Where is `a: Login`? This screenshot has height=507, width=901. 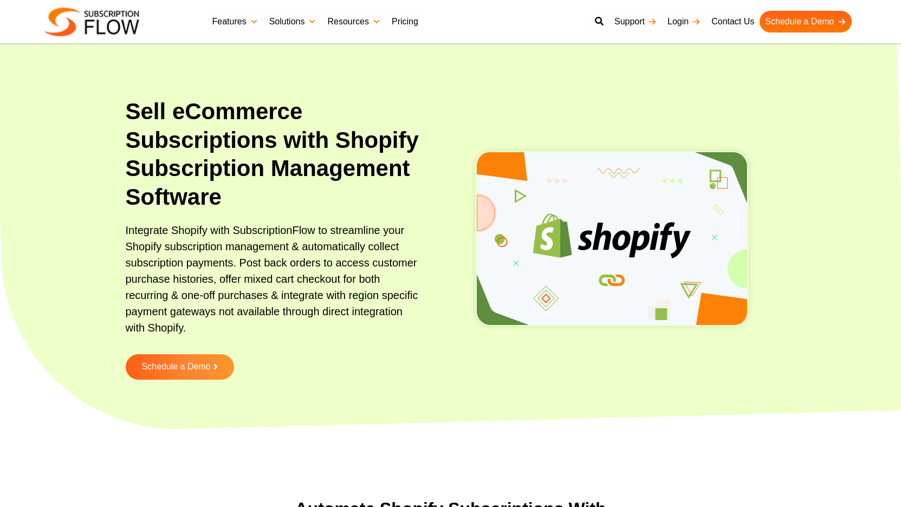 a: Login is located at coordinates (683, 22).